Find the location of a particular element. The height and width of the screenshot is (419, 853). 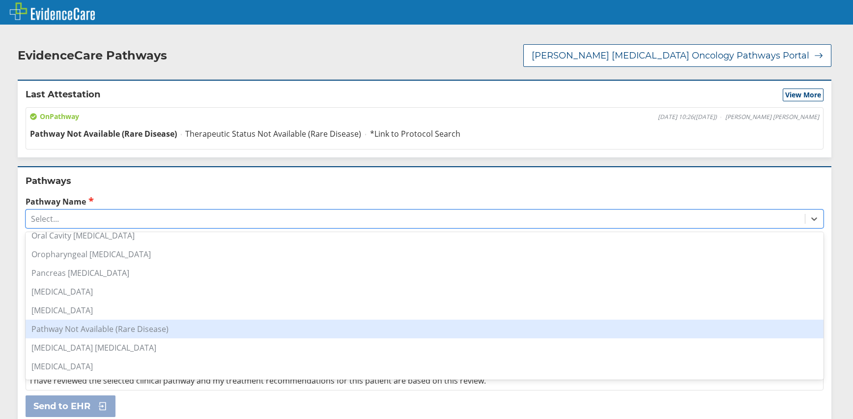

button: Send to EHR is located at coordinates (70, 406).